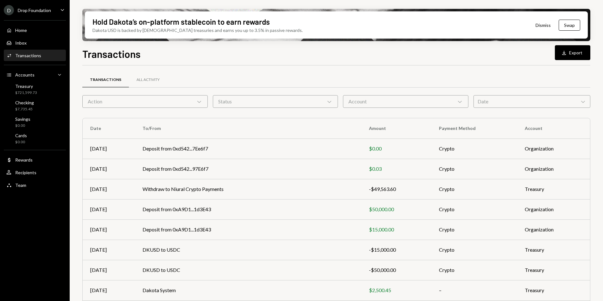 The width and height of the screenshot is (603, 301). I want to click on div: Status, so click(275, 102).